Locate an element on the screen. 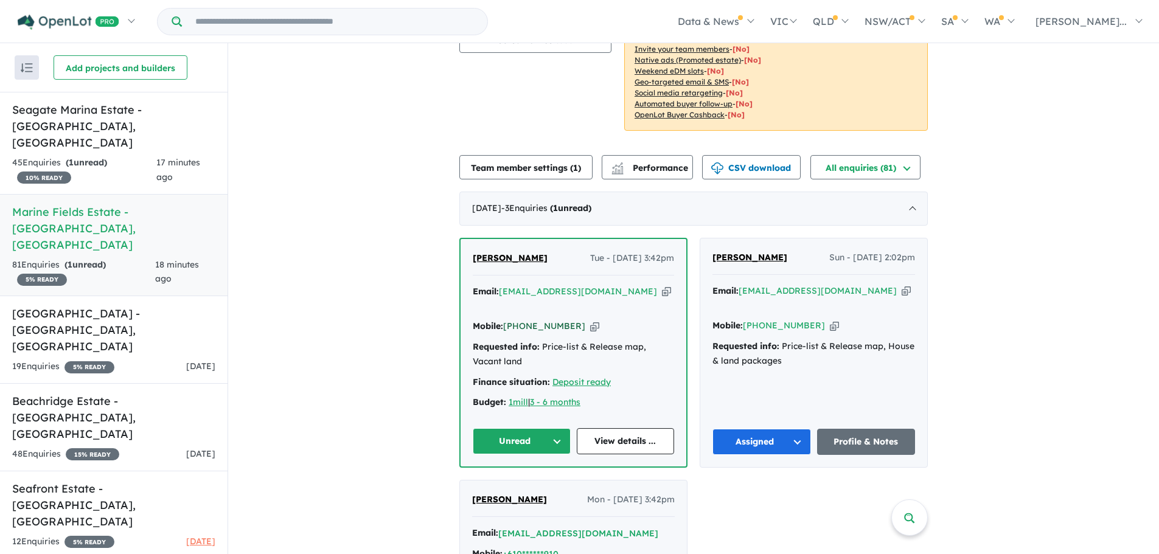 The image size is (1159, 554). img: Openlot PRO Logo White is located at coordinates (68, 22).